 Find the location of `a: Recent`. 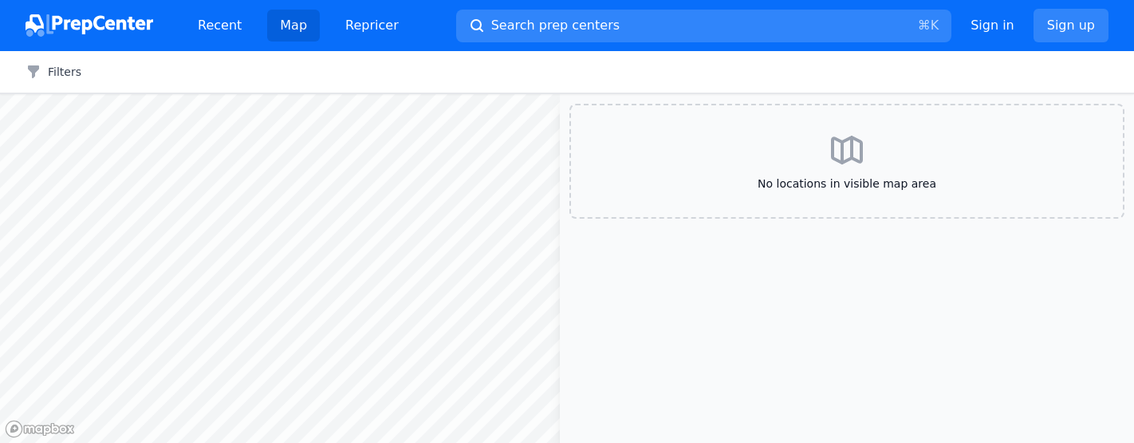

a: Recent is located at coordinates (219, 26).